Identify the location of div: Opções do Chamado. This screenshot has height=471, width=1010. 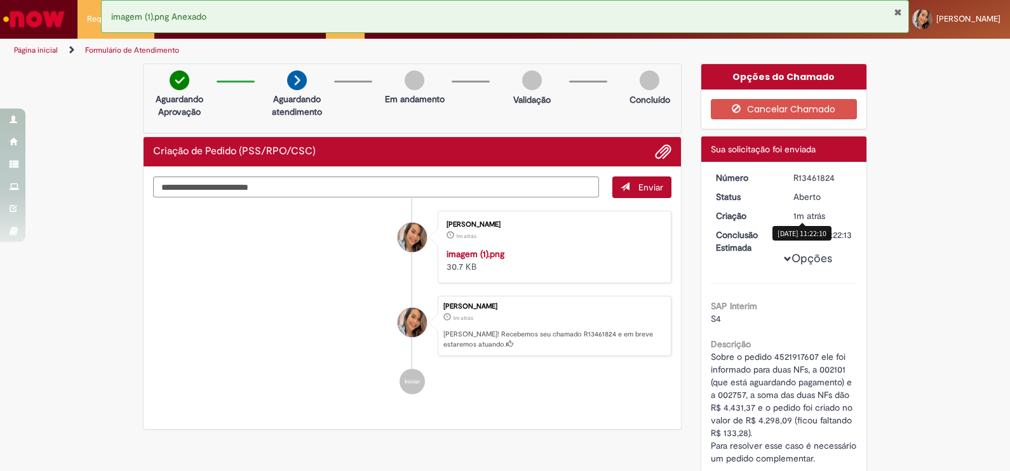
(784, 77).